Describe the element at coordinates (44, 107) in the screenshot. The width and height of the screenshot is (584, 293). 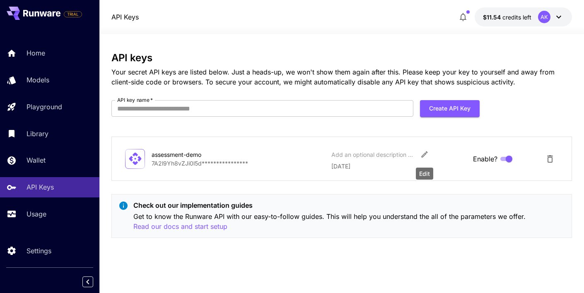
I see `p: Playground` at that location.